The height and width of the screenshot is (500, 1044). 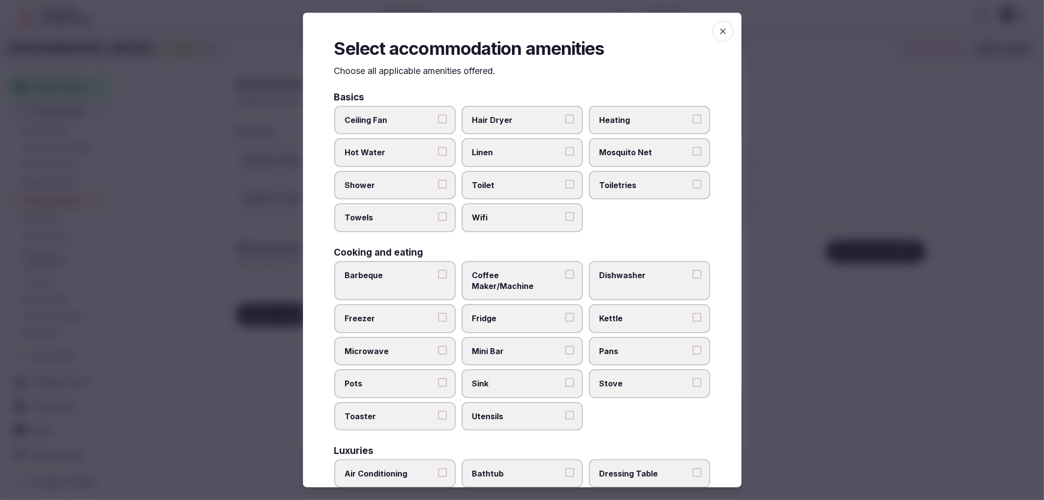 What do you see at coordinates (645, 383) in the screenshot?
I see `span: Stove` at bounding box center [645, 383].